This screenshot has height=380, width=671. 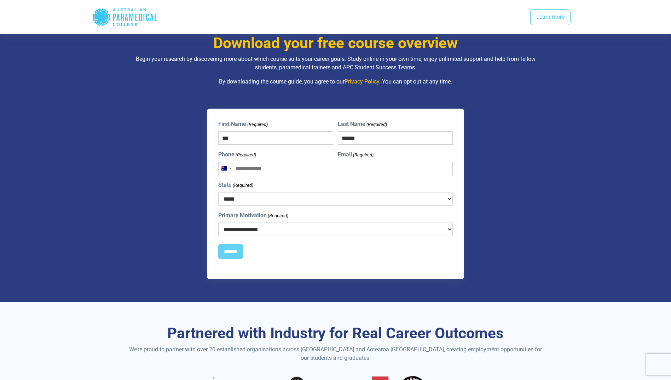 I want to click on label: Last Name, so click(x=362, y=124).